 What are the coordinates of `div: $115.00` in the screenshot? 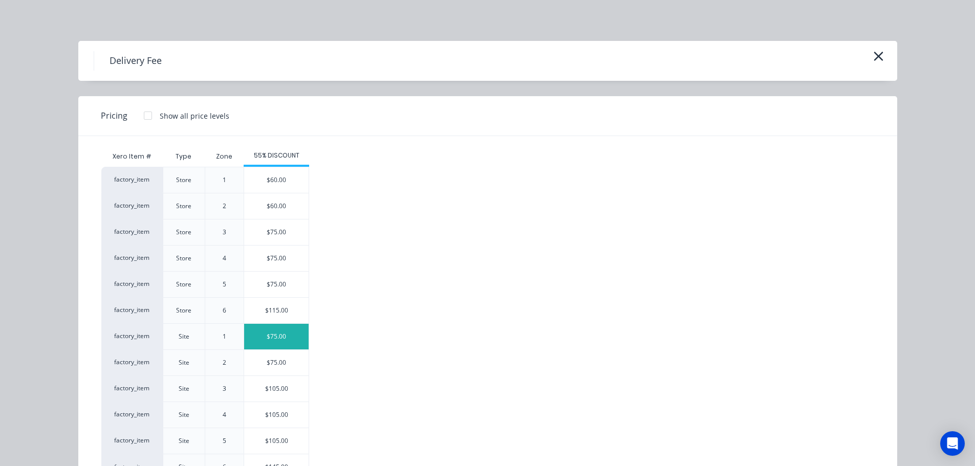 It's located at (276, 311).